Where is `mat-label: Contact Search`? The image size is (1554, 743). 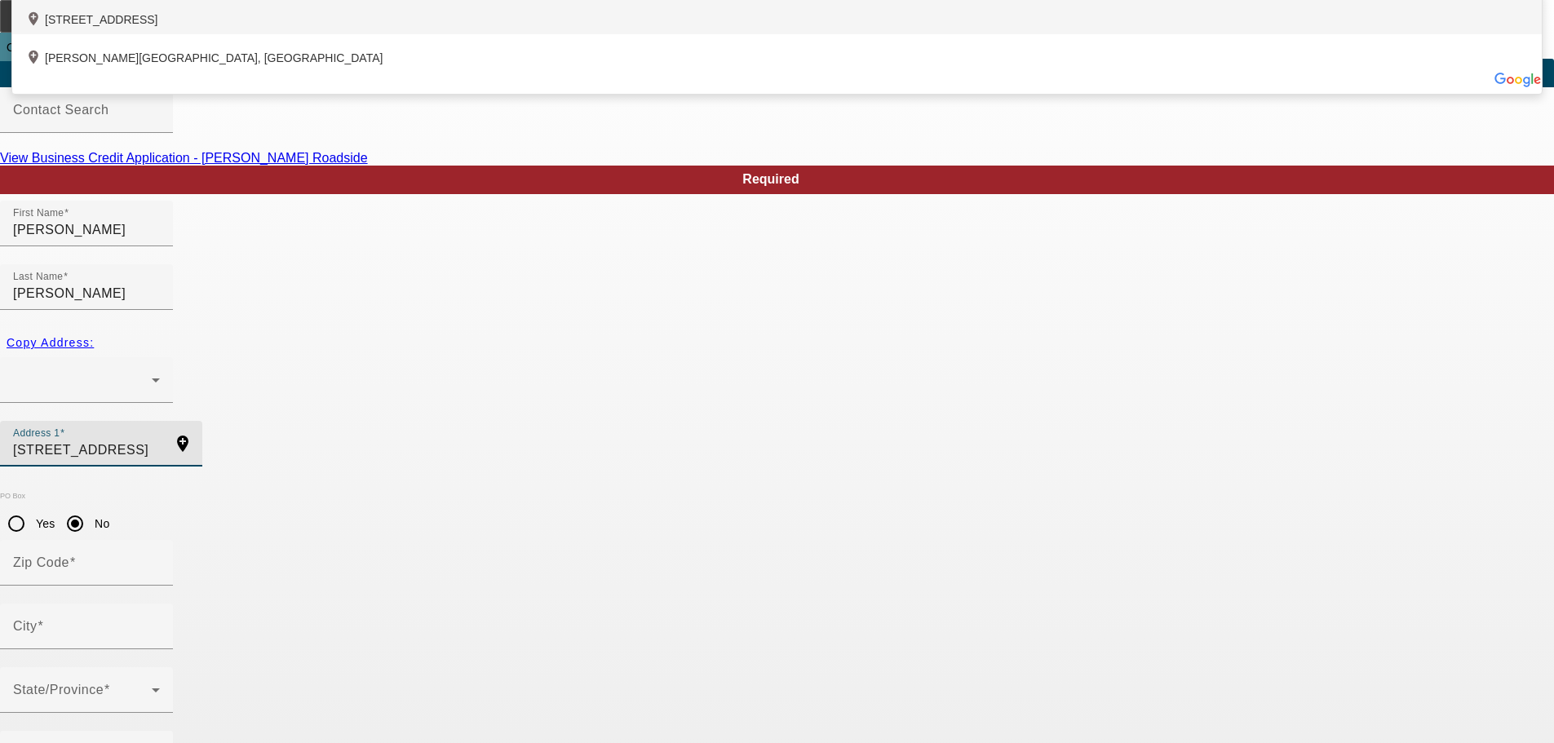 mat-label: Contact Search is located at coordinates (60, 109).